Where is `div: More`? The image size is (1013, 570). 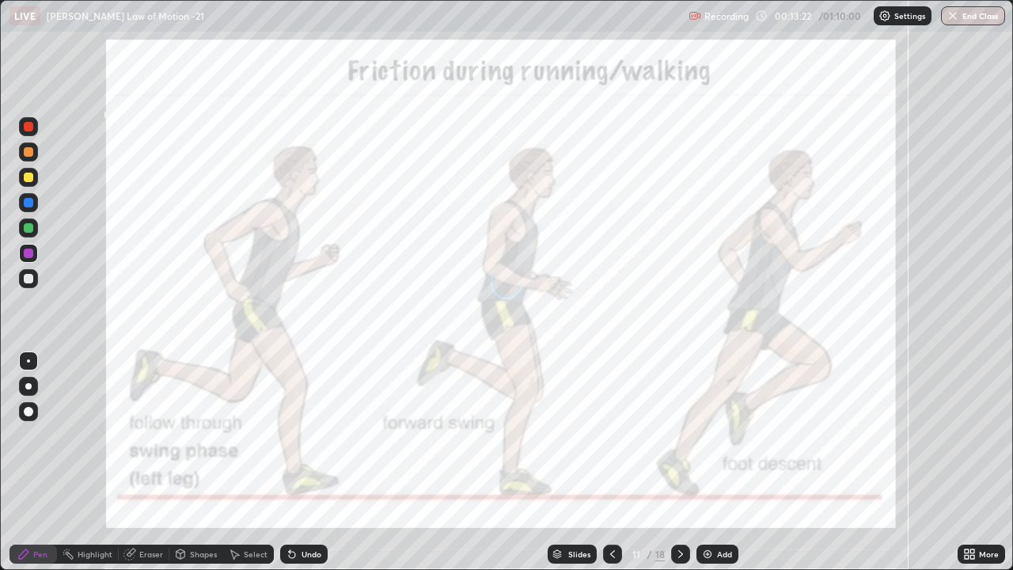 div: More is located at coordinates (989, 554).